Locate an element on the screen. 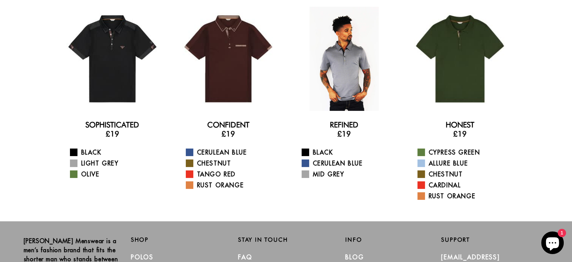 This screenshot has width=572, height=262. a: Tango Red is located at coordinates (233, 174).